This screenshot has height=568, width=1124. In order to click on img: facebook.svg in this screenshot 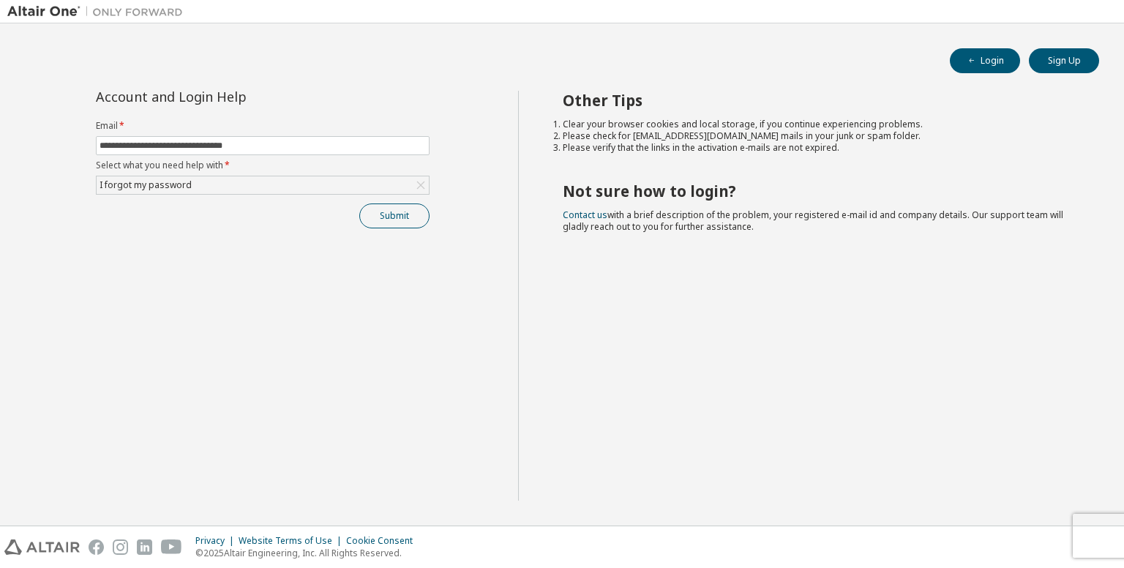, I will do `click(96, 547)`.